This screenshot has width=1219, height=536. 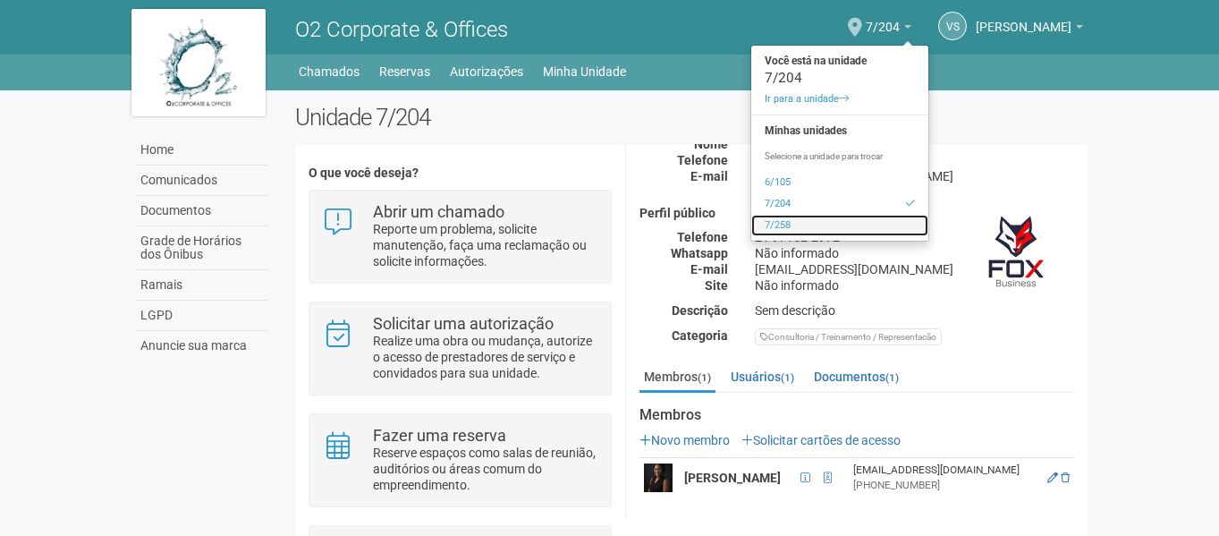 What do you see at coordinates (952, 26) in the screenshot?
I see `a: VS` at bounding box center [952, 26].